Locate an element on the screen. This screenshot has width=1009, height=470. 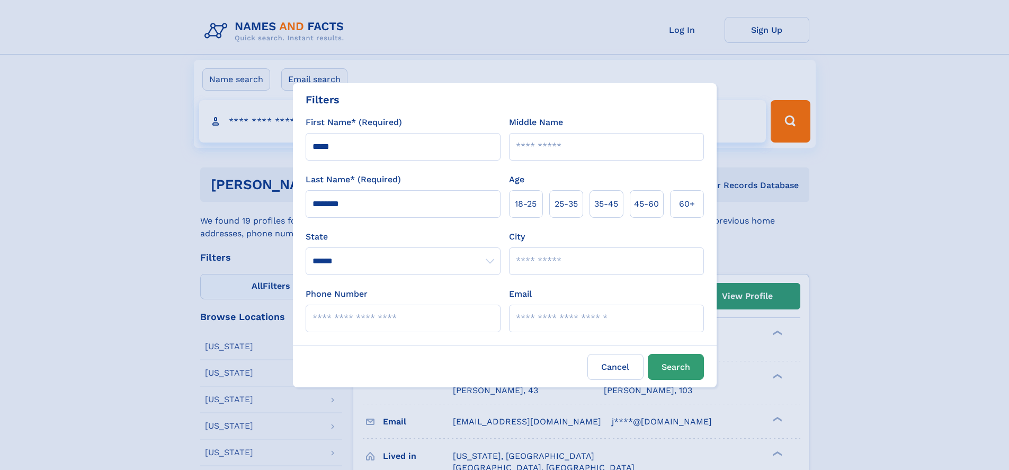
label: Cancel is located at coordinates (615, 367).